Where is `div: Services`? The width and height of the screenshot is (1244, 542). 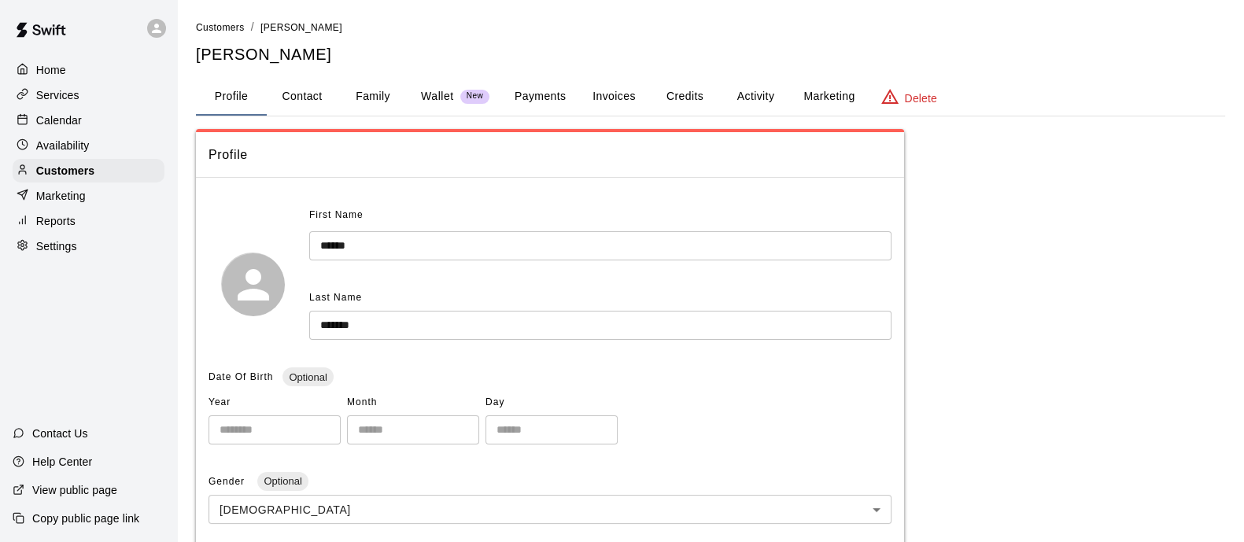
div: Services is located at coordinates (88, 95).